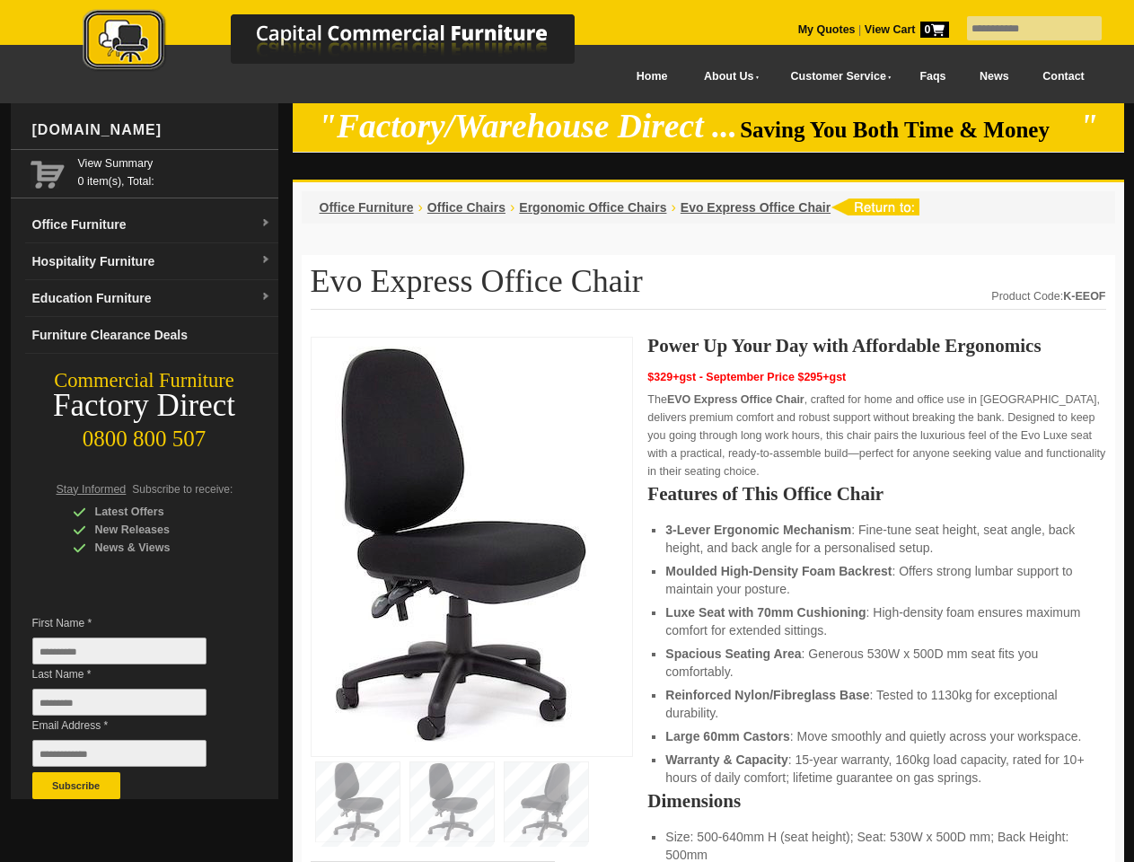 Image resolution: width=1134 pixels, height=862 pixels. I want to click on li: : Fine-tune seat height, seat angle, back height, and back angle for a personalised setup., so click(876, 539).